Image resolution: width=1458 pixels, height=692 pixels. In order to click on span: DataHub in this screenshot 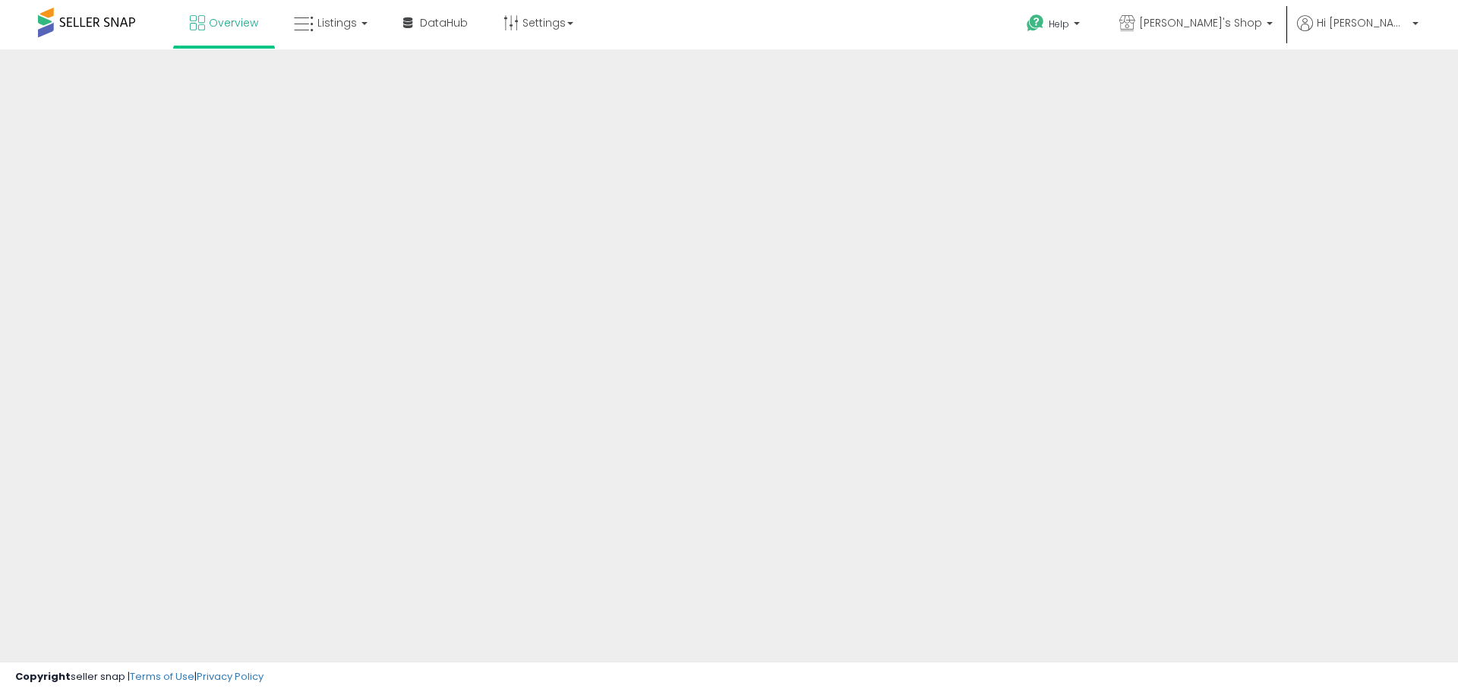, I will do `click(443, 23)`.